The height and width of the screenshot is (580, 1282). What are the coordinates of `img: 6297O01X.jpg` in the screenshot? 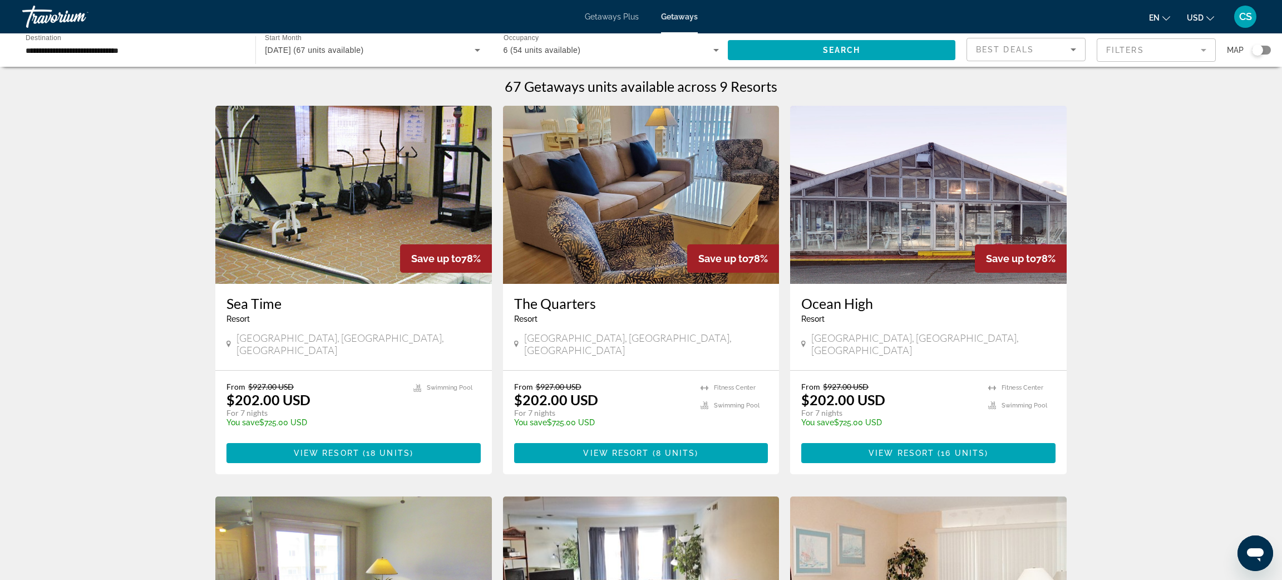 It's located at (928, 195).